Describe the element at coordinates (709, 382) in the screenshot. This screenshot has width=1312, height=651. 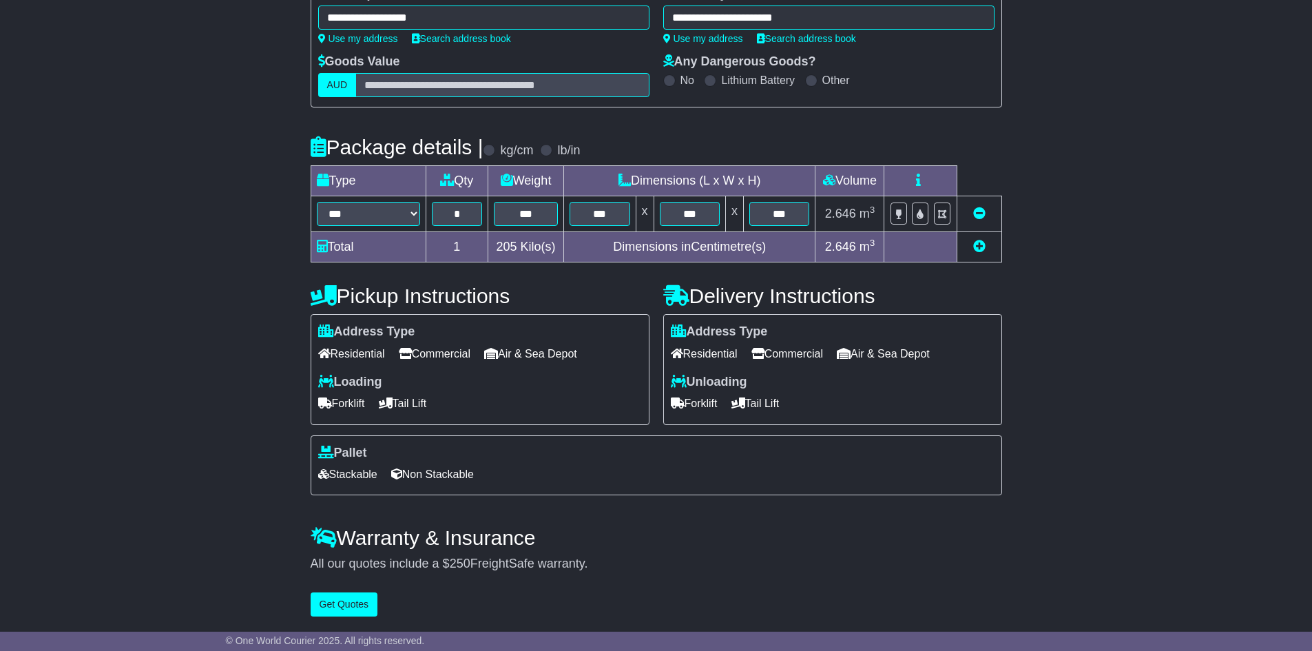
I see `label: Unloading` at that location.